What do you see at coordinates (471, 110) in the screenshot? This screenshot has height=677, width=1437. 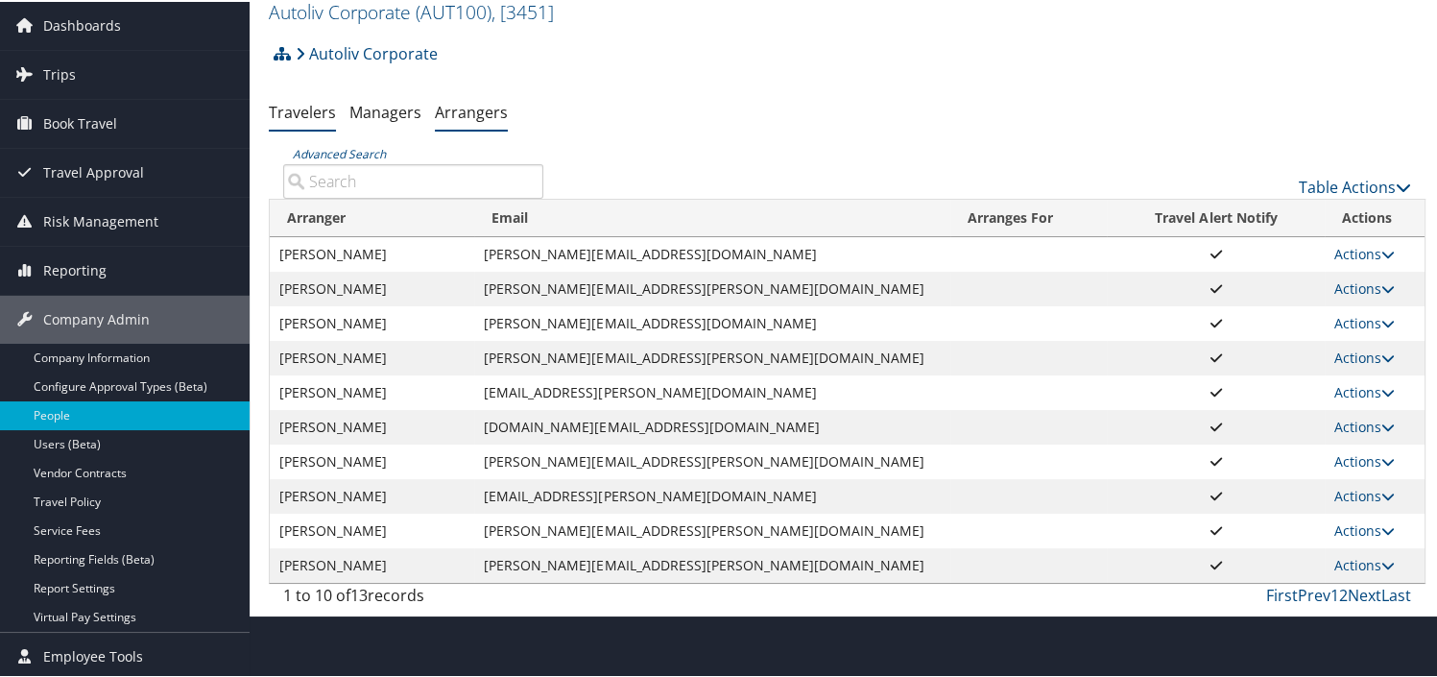 I see `a: Arrangers` at bounding box center [471, 110].